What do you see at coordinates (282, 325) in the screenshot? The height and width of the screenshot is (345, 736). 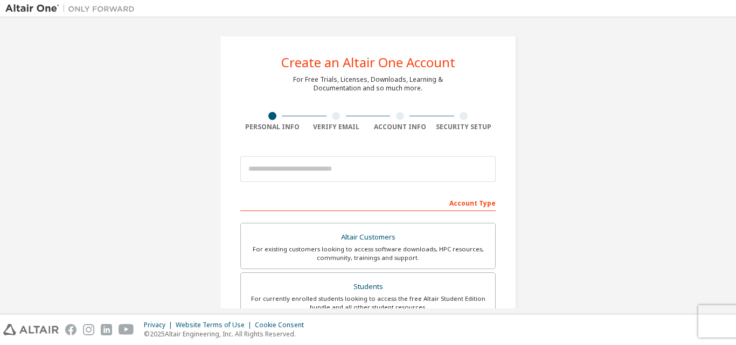 I see `div: Cookie Consent` at bounding box center [282, 325].